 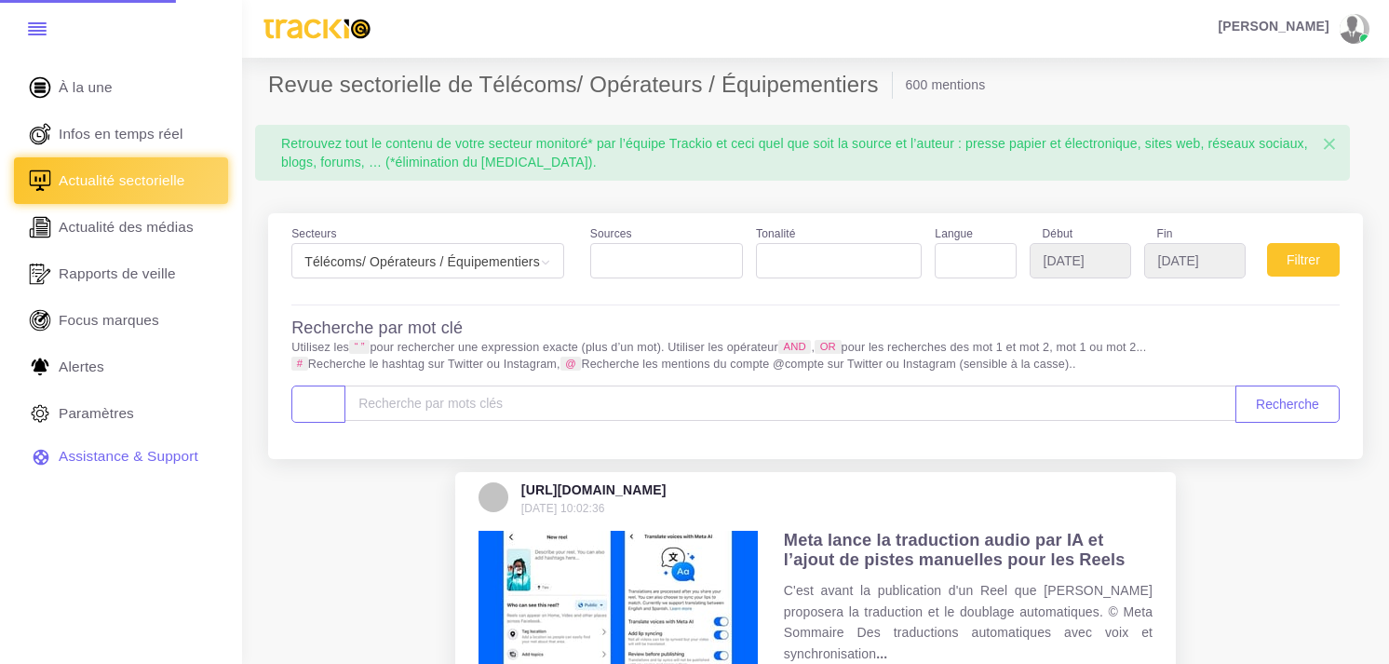 I want to click on label: Début, so click(x=1080, y=234).